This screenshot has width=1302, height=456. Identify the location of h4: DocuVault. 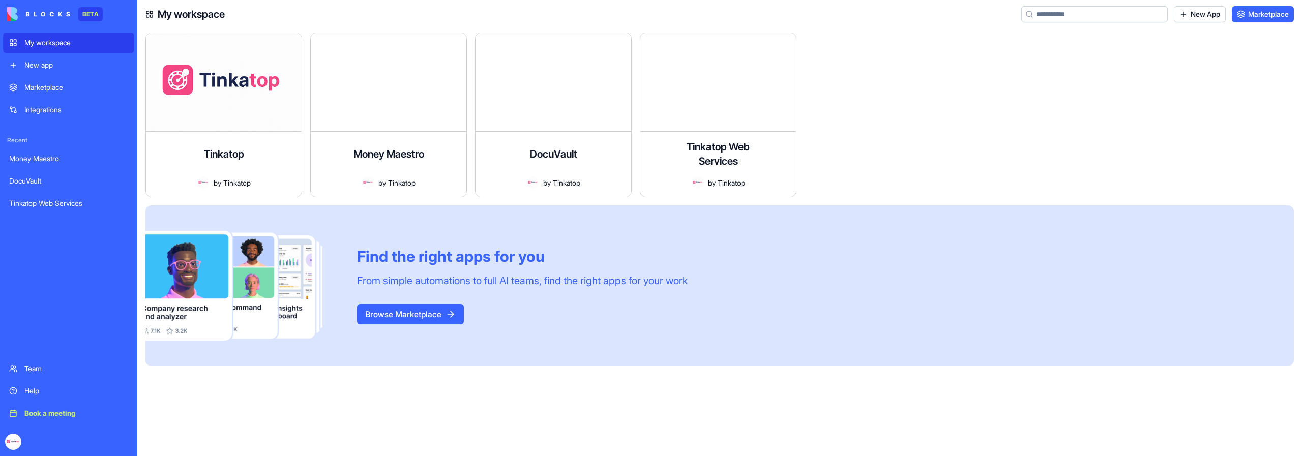
(553, 154).